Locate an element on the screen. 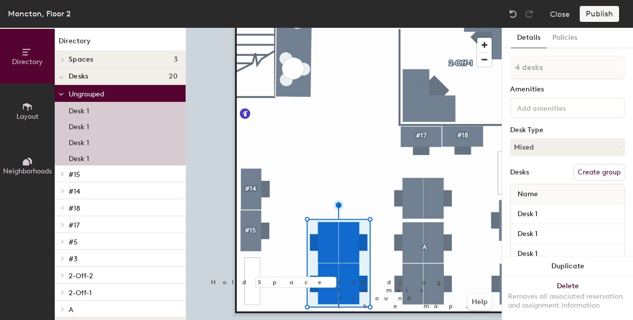 The width and height of the screenshot is (633, 320). input: Add amenities is located at coordinates (559, 107).